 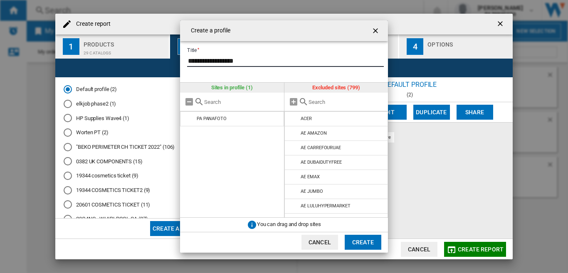 I want to click on div: AE DUBAIDUTYFREE, so click(x=321, y=162).